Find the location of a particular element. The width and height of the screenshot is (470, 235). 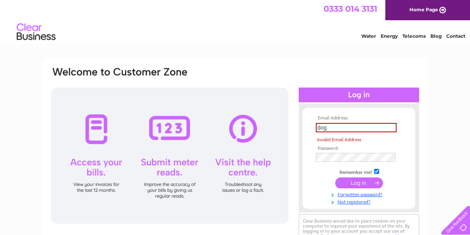

a: Contact is located at coordinates (456, 36).